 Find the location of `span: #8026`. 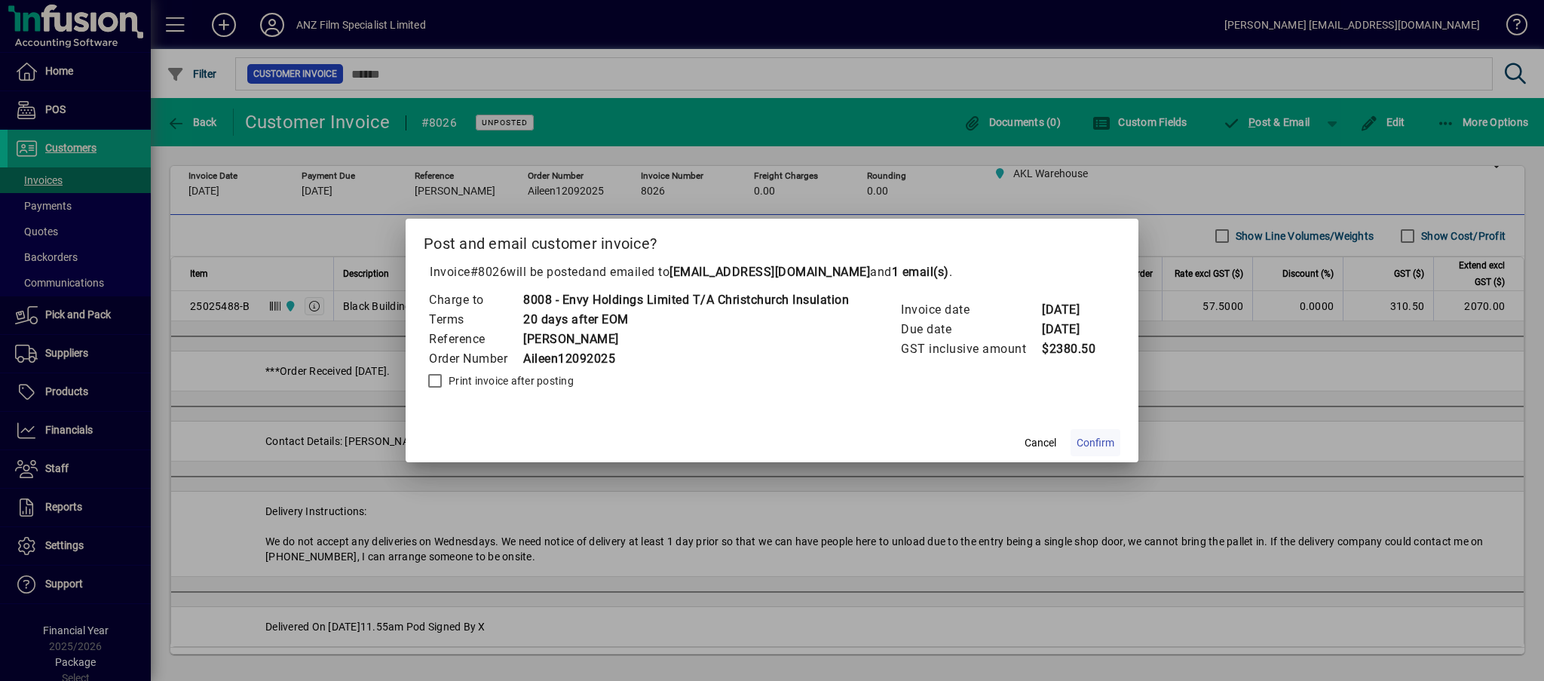

span: #8026 is located at coordinates (488, 271).